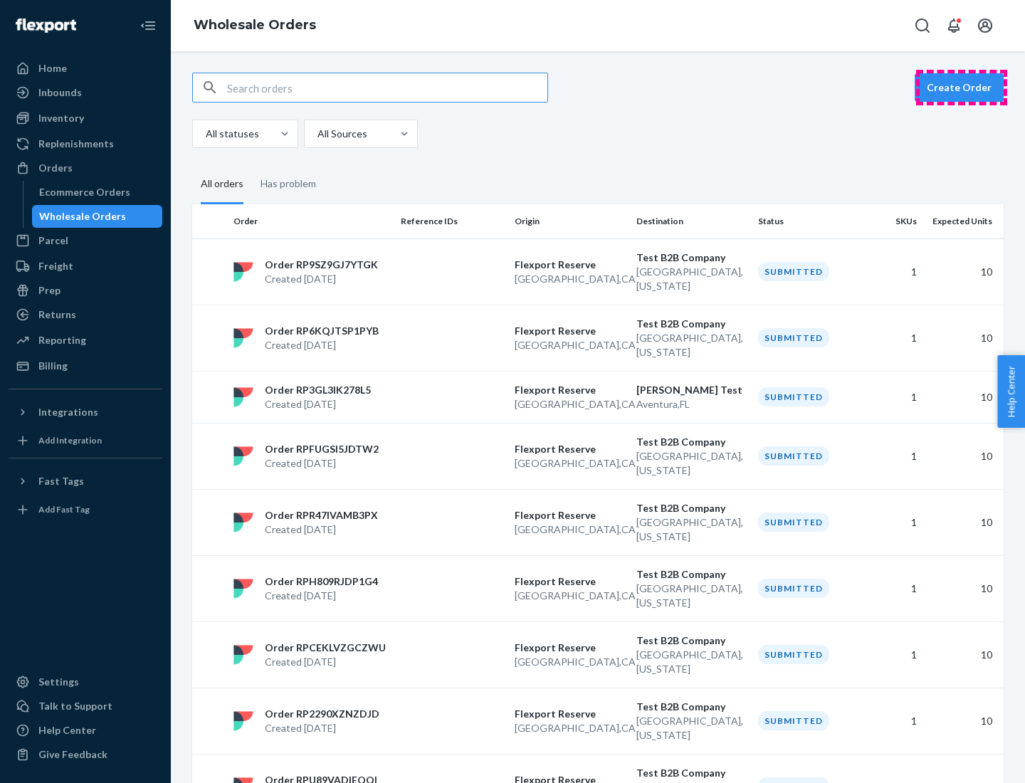 The image size is (1025, 783). What do you see at coordinates (58, 682) in the screenshot?
I see `div: Settings` at bounding box center [58, 682].